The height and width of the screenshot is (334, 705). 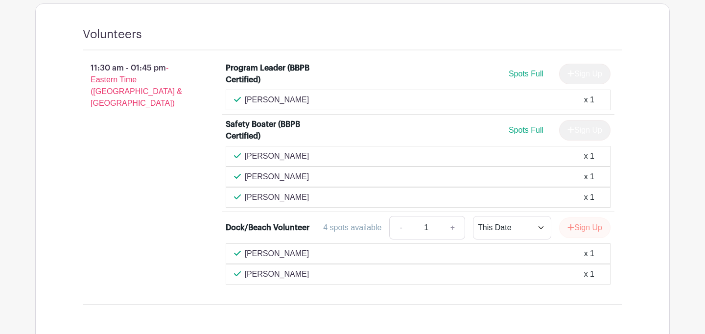 I want to click on div: 4 spots available, so click(x=352, y=228).